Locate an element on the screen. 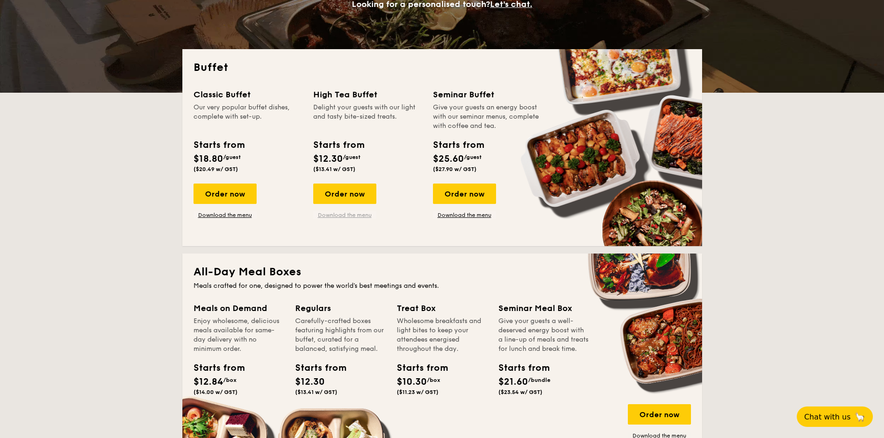 The image size is (884, 438). span: $10.30 is located at coordinates (411, 382).